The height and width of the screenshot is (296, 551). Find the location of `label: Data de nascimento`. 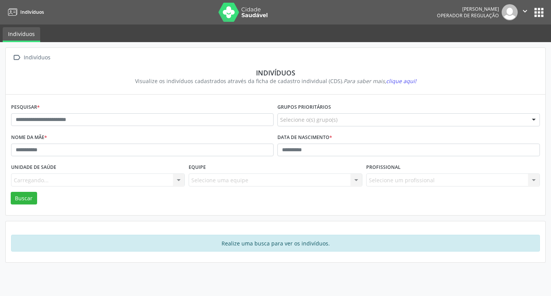

label: Data de nascimento is located at coordinates (305, 137).